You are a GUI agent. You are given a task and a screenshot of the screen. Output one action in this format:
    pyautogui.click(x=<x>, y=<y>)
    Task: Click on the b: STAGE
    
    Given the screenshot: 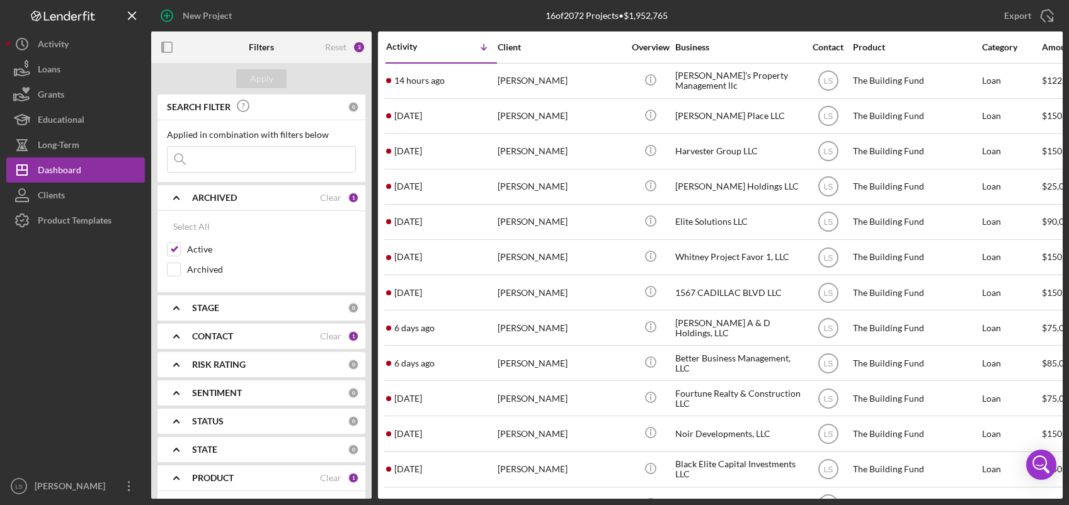 What is the action you would take?
    pyautogui.click(x=205, y=308)
    